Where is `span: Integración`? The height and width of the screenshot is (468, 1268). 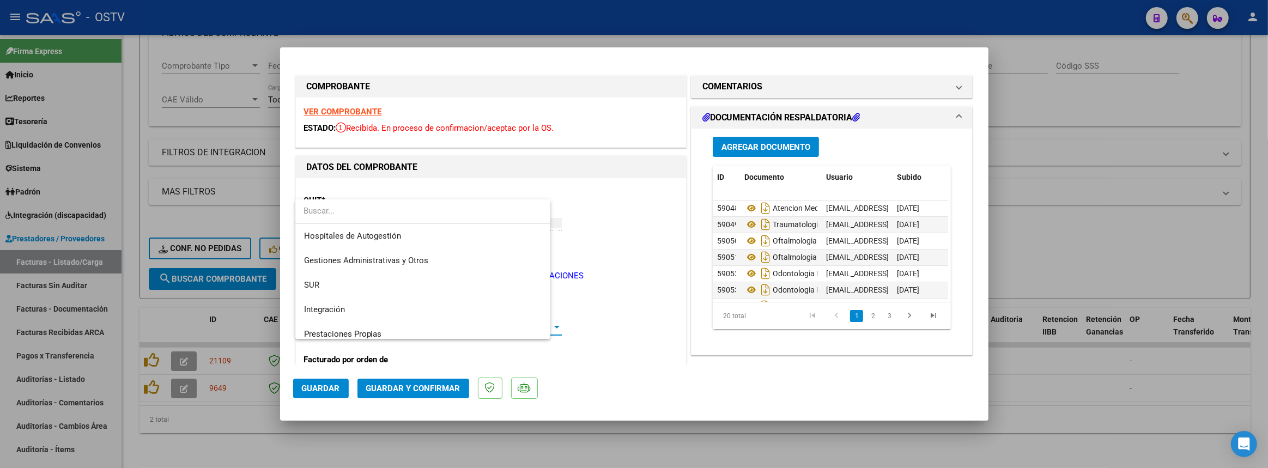
span: Integración is located at coordinates (324, 309).